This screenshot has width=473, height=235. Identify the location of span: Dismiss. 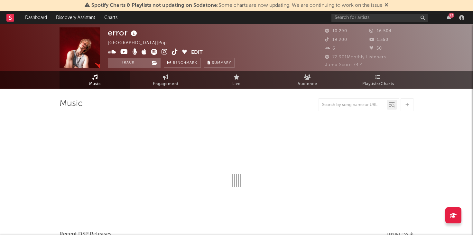
(387, 5).